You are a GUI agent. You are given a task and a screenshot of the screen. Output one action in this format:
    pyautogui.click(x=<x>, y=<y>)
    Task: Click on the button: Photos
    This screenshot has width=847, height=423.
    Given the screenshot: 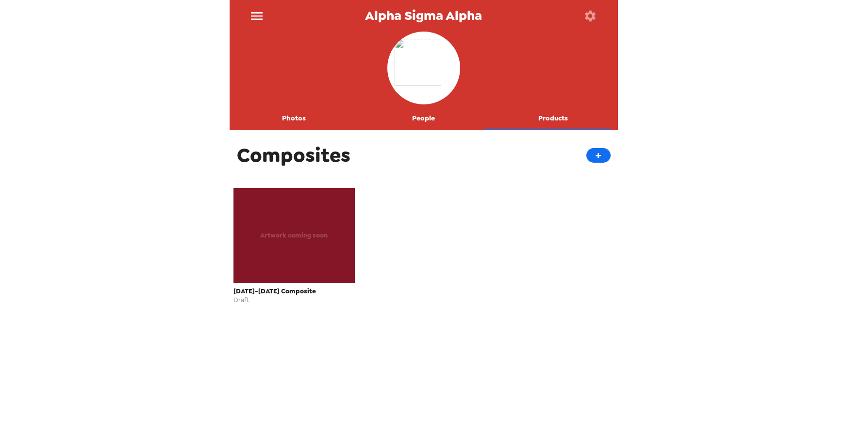 What is the action you would take?
    pyautogui.click(x=294, y=118)
    